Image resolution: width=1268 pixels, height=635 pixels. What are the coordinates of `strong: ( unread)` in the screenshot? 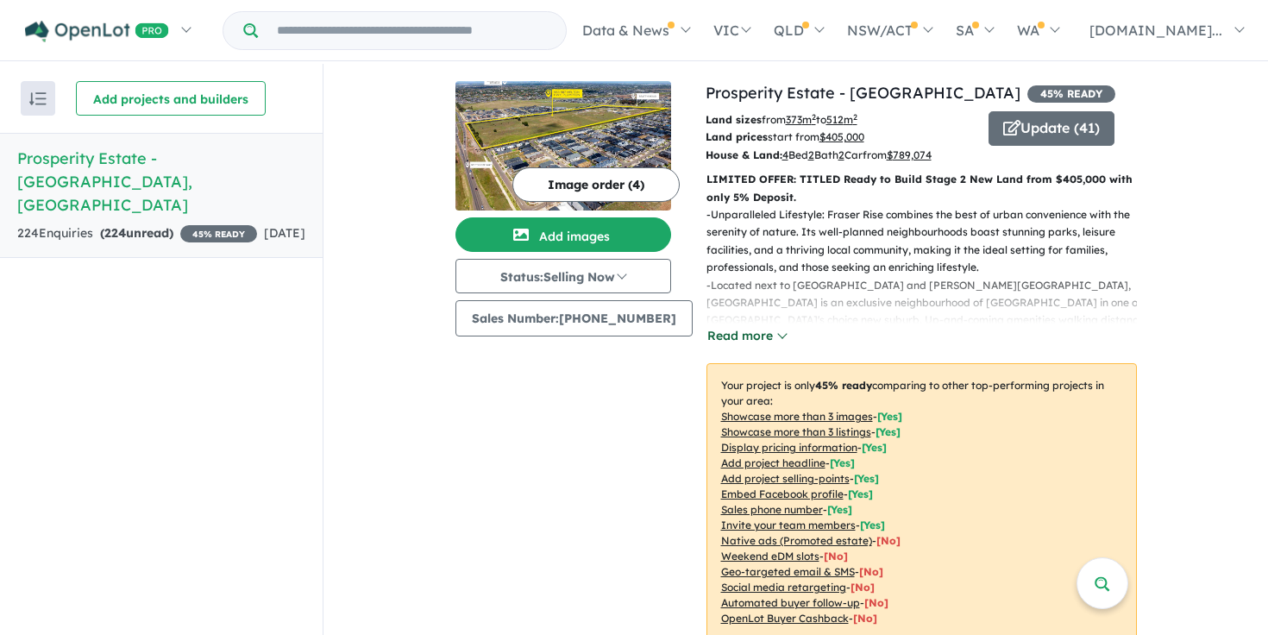 It's located at (136, 233).